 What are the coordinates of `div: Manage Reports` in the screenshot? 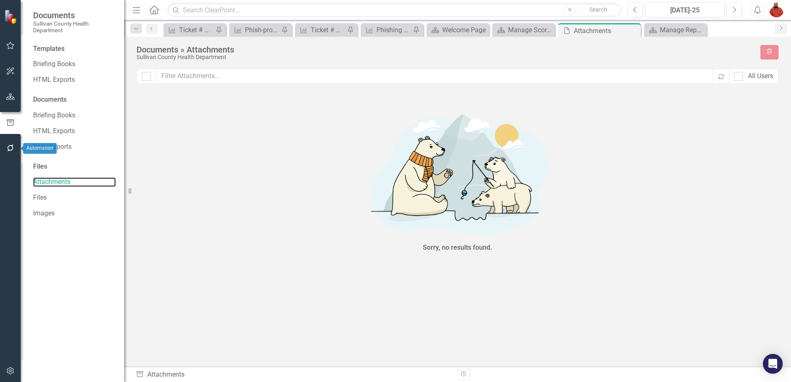 It's located at (682, 30).